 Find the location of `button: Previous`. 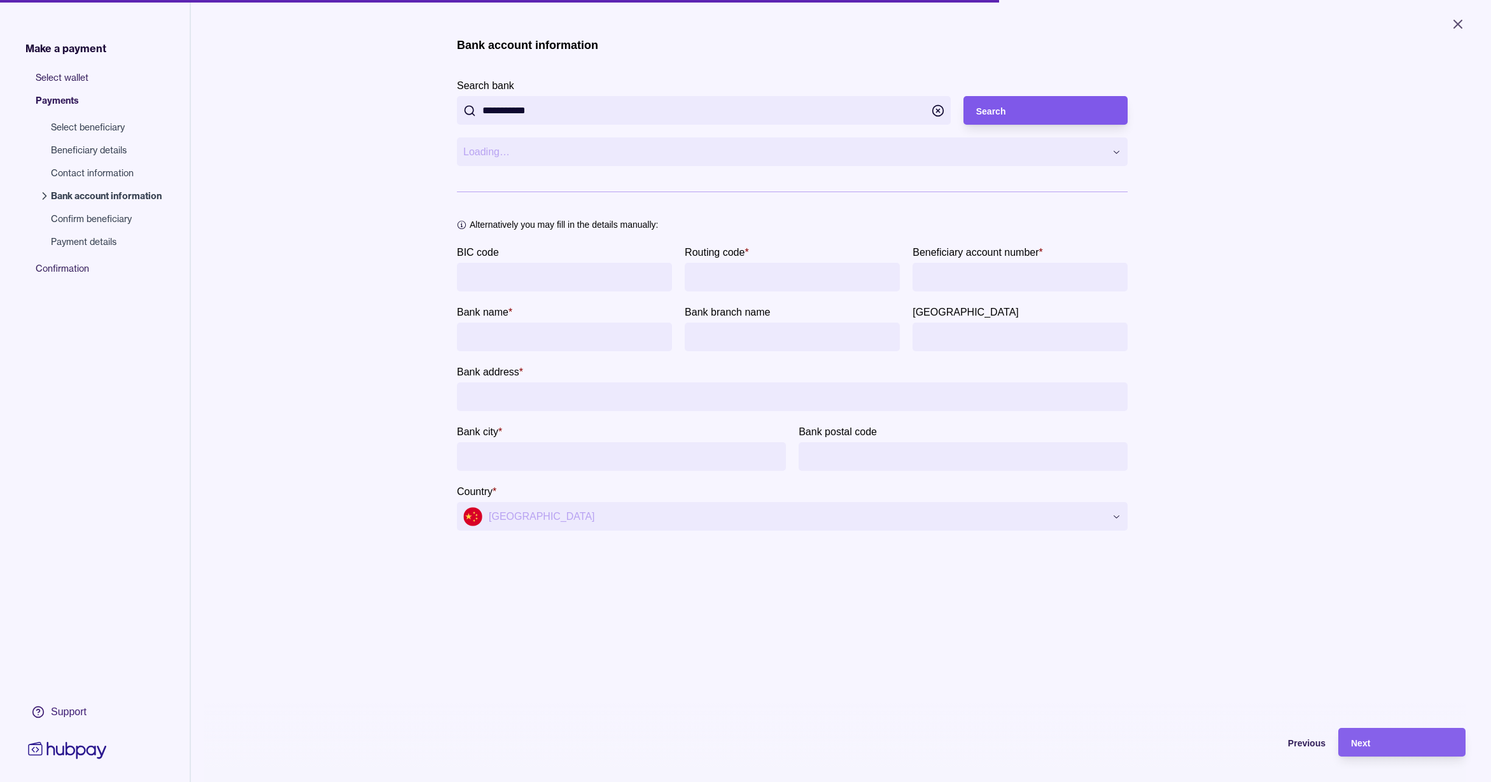

button: Previous is located at coordinates (1262, 742).